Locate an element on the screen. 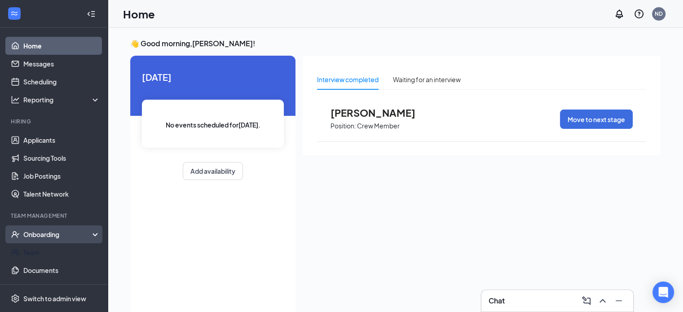  a: Applicants is located at coordinates (62, 140).